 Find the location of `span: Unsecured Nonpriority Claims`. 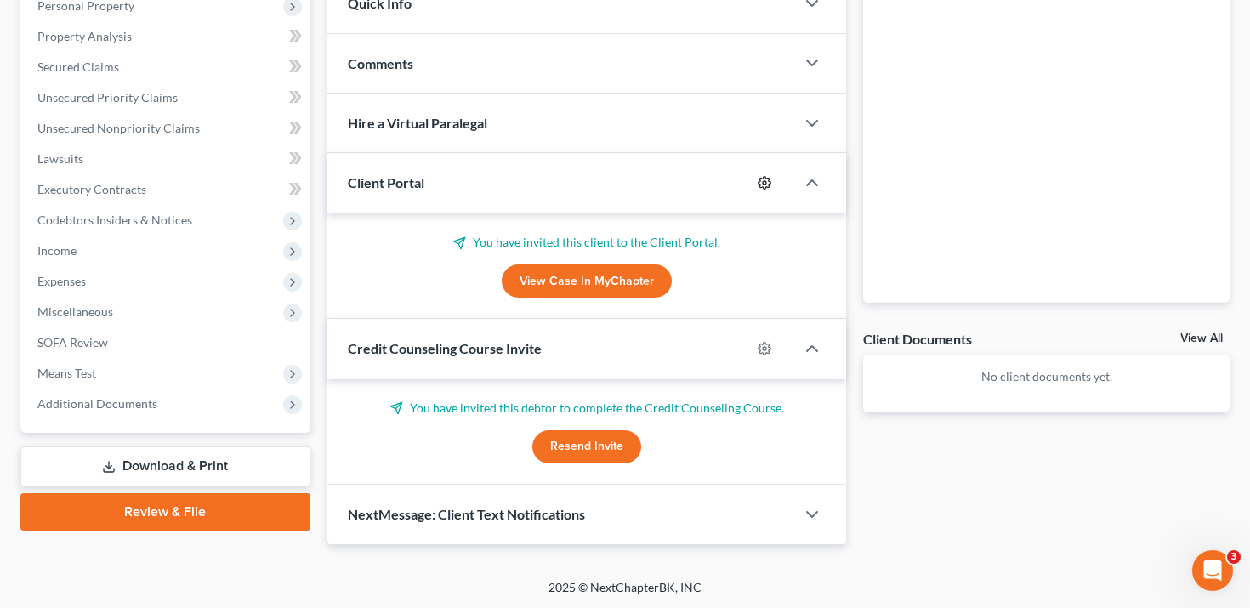

span: Unsecured Nonpriority Claims is located at coordinates (118, 128).